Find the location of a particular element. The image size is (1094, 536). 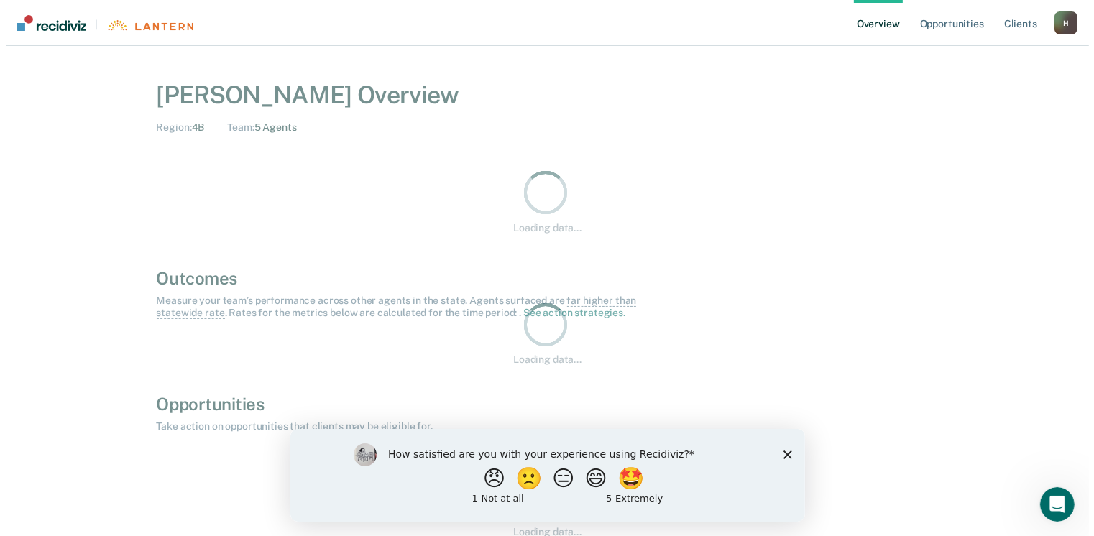

span: Team : is located at coordinates (234, 127).